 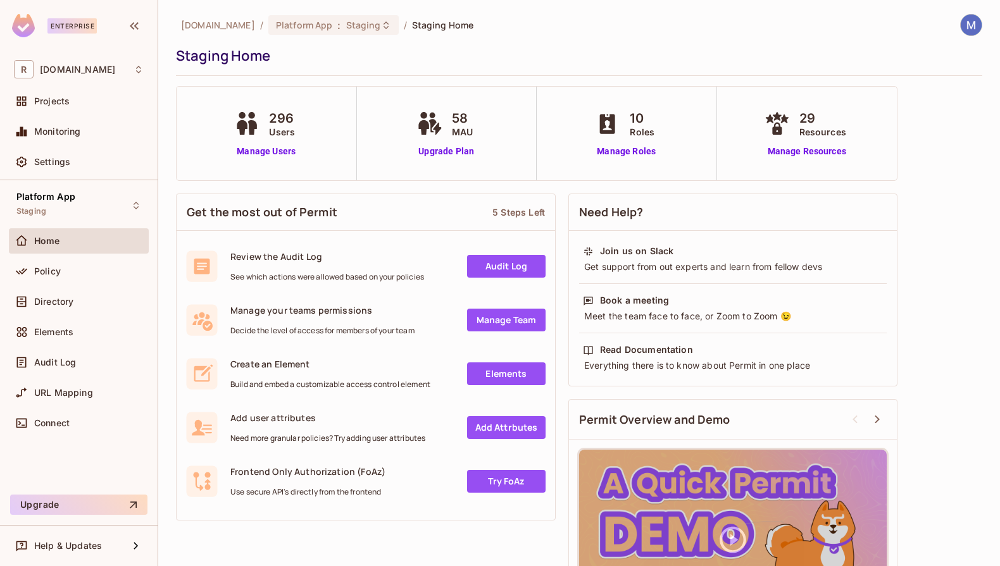 What do you see at coordinates (23, 69) in the screenshot?
I see `span: R` at bounding box center [23, 69].